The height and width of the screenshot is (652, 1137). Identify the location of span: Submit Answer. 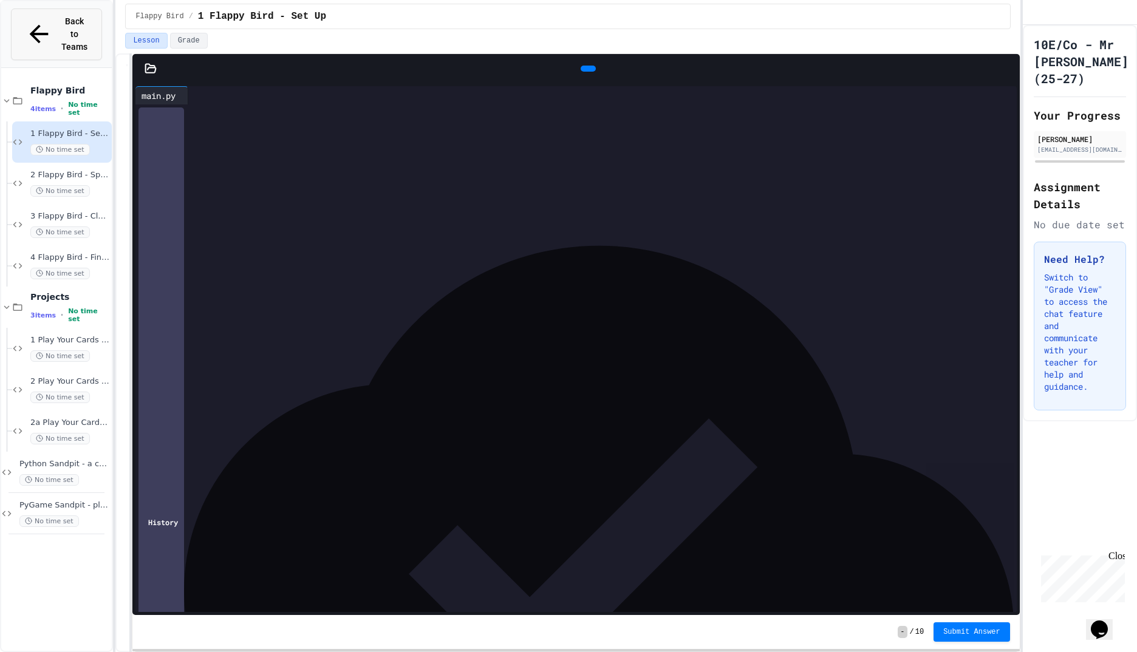
(972, 632).